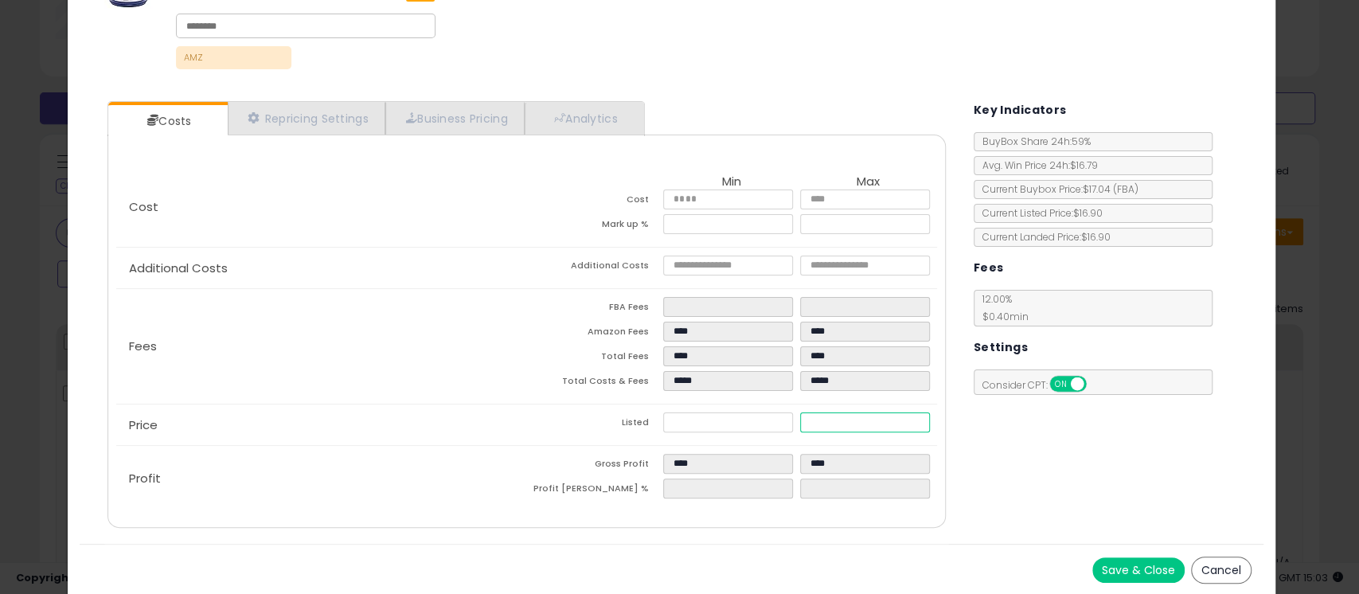 This screenshot has height=594, width=1359. What do you see at coordinates (1002, 316) in the screenshot?
I see `span: $0.40 min` at bounding box center [1002, 316].